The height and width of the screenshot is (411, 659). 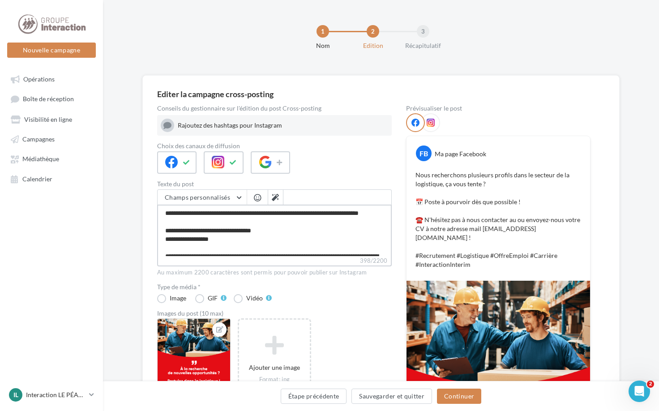 What do you see at coordinates (274, 273) in the screenshot?
I see `div: Au maximum 2200 caractères sont permis pour pouvoir publier sur Instagram` at bounding box center [274, 273].